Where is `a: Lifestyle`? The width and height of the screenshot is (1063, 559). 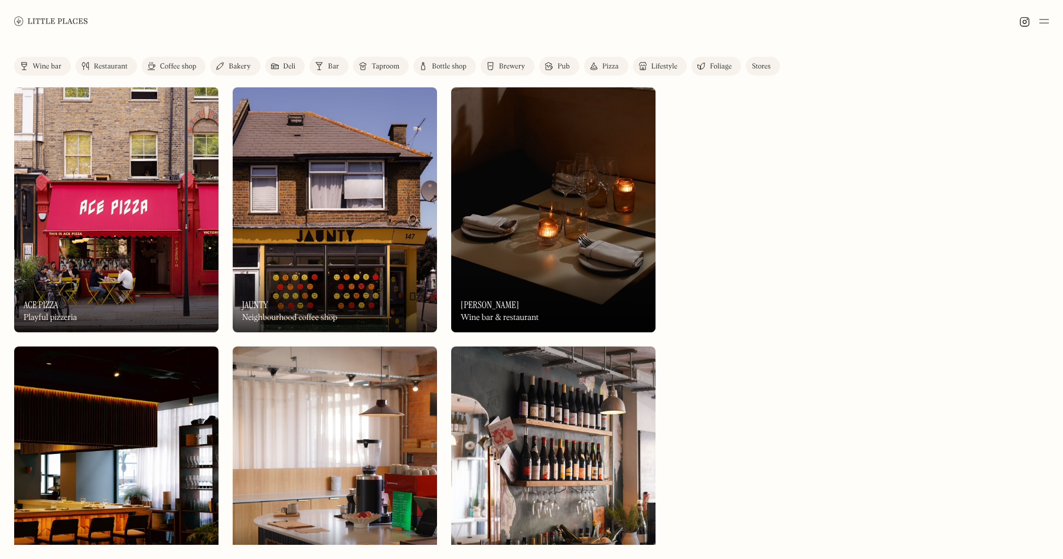
a: Lifestyle is located at coordinates (660, 66).